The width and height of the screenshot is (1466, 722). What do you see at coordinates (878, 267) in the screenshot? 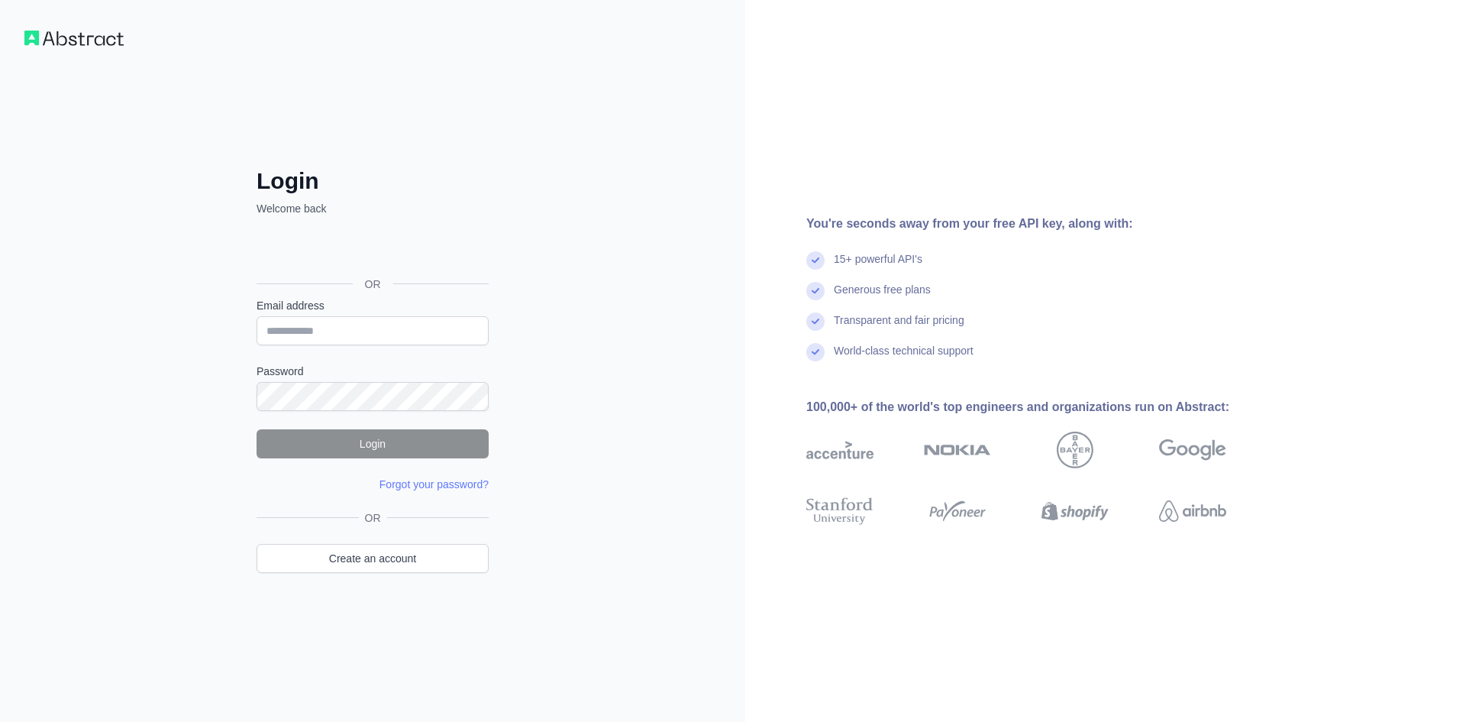
I see `div: 15+ powerful API's` at bounding box center [878, 267].